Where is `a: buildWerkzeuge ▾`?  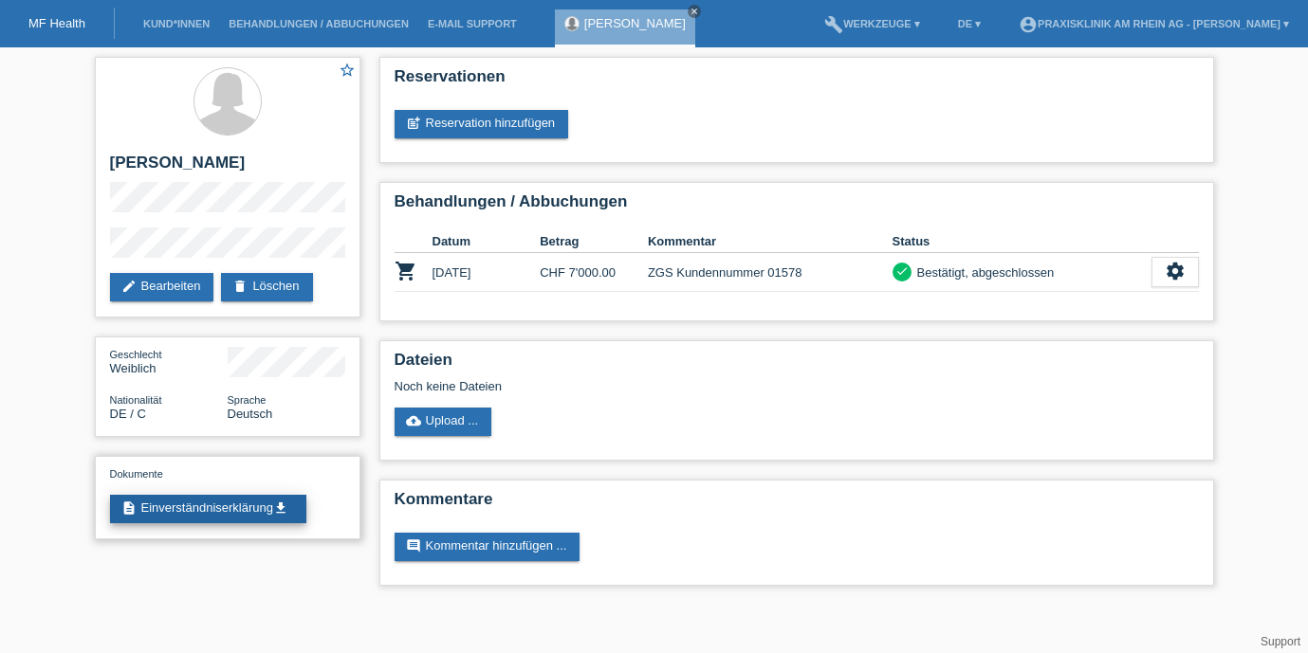 a: buildWerkzeuge ▾ is located at coordinates (871, 24).